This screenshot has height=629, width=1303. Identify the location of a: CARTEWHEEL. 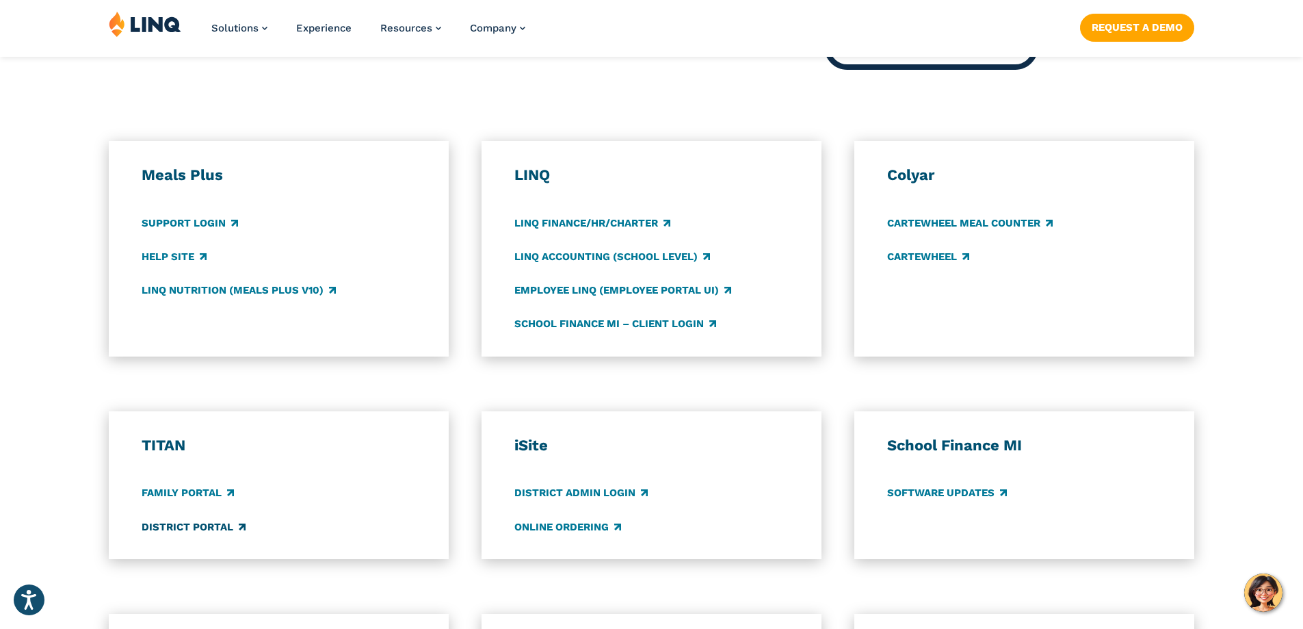
(928, 257).